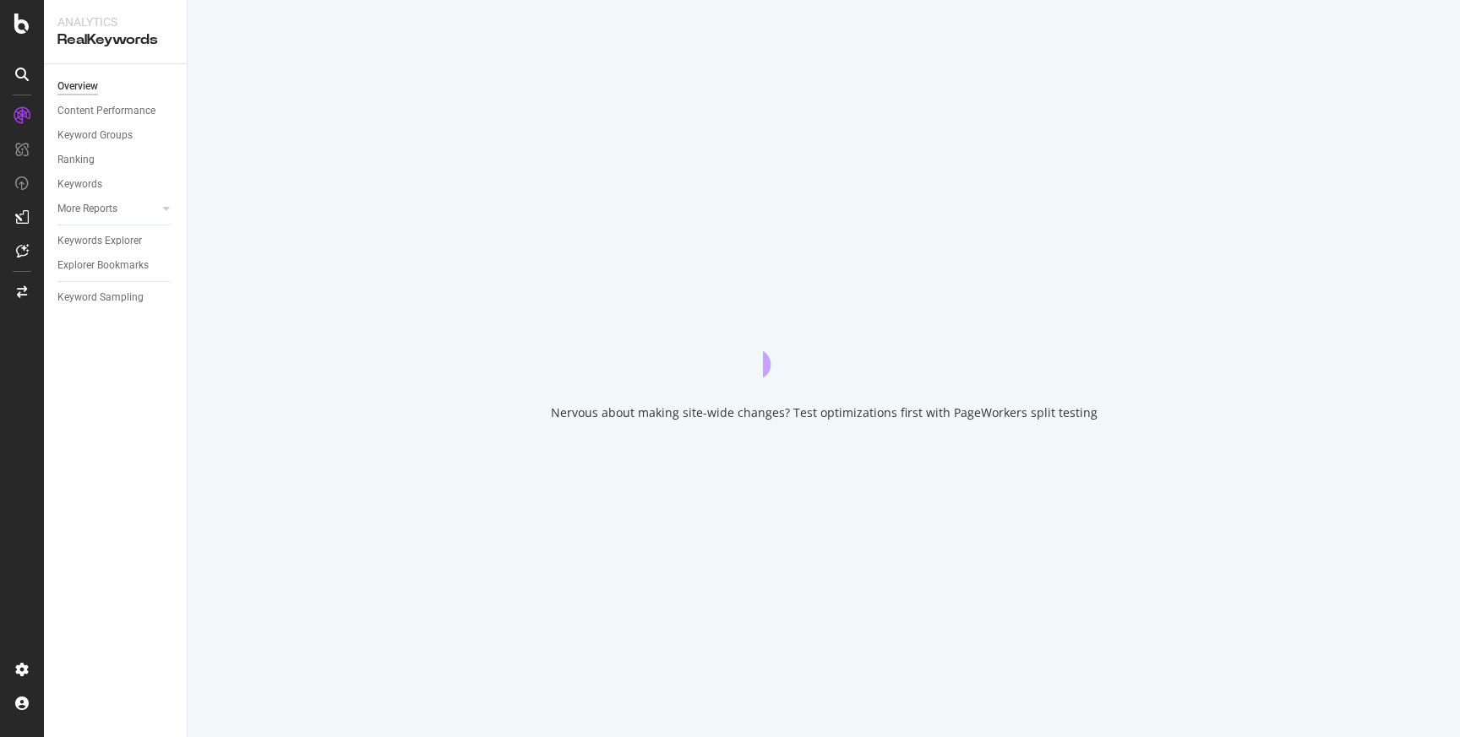  I want to click on a: Ranking, so click(116, 160).